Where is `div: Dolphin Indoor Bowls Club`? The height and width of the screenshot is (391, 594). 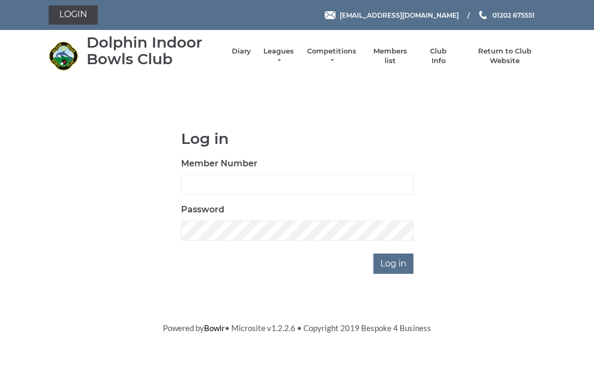
div: Dolphin Indoor Bowls Club is located at coordinates (154, 51).